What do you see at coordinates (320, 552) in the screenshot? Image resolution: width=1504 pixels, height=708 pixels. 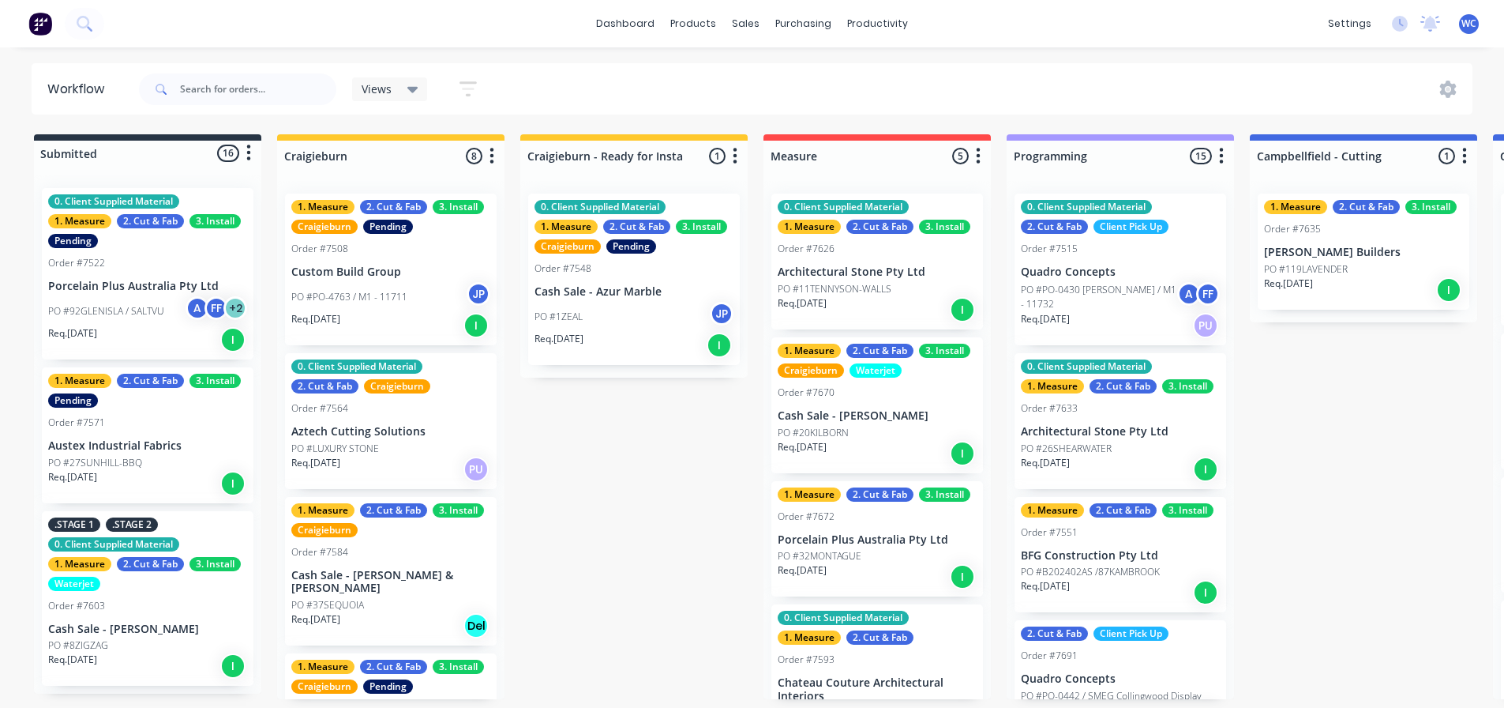 I see `div: Order #7584` at bounding box center [320, 552].